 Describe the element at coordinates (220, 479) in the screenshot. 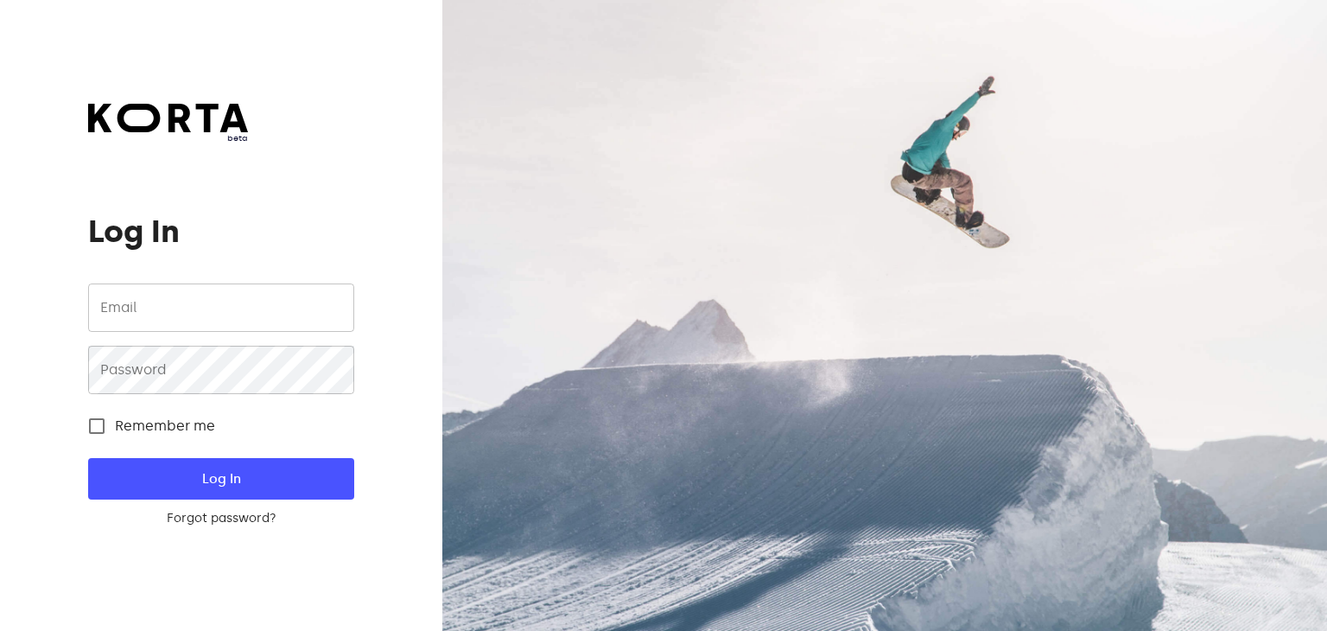

I see `button: Log In` at that location.